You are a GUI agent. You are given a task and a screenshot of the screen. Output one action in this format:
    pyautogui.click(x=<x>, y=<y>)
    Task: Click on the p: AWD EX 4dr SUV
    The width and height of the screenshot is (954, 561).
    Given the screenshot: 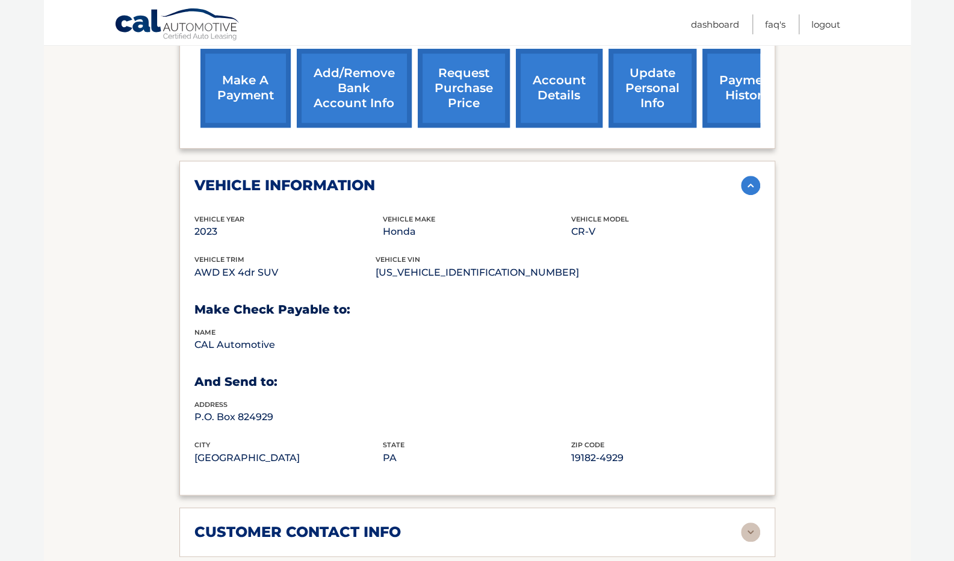 What is the action you would take?
    pyautogui.click(x=285, y=273)
    